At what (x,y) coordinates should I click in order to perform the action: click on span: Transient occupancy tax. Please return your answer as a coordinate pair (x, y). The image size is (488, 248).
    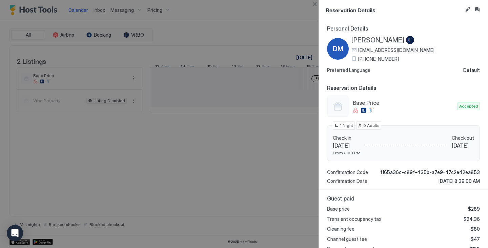
    Looking at the image, I should click on (354, 219).